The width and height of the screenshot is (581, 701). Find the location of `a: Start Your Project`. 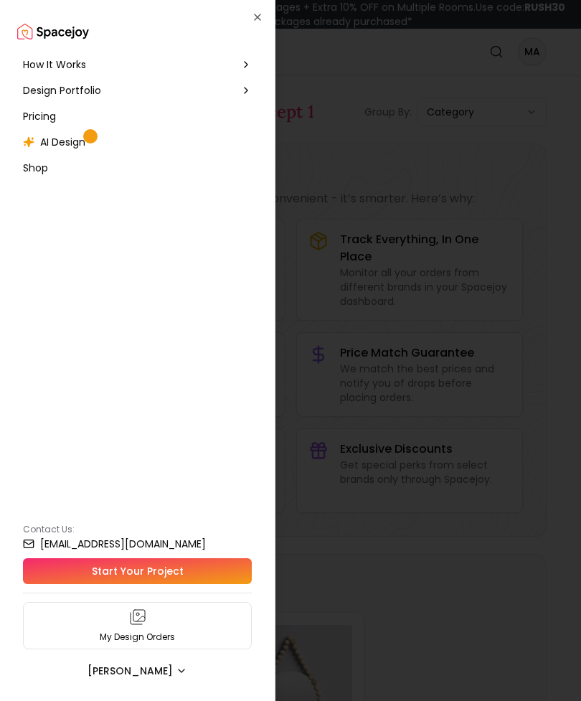

a: Start Your Project is located at coordinates (137, 571).